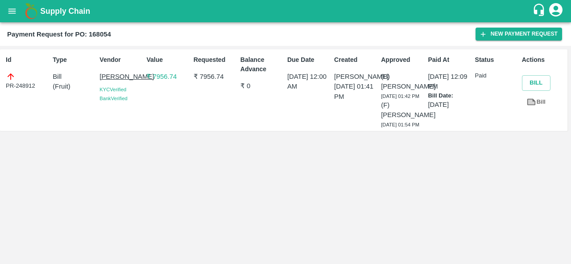 The image size is (571, 264). I want to click on button: New Payment Request, so click(519, 34).